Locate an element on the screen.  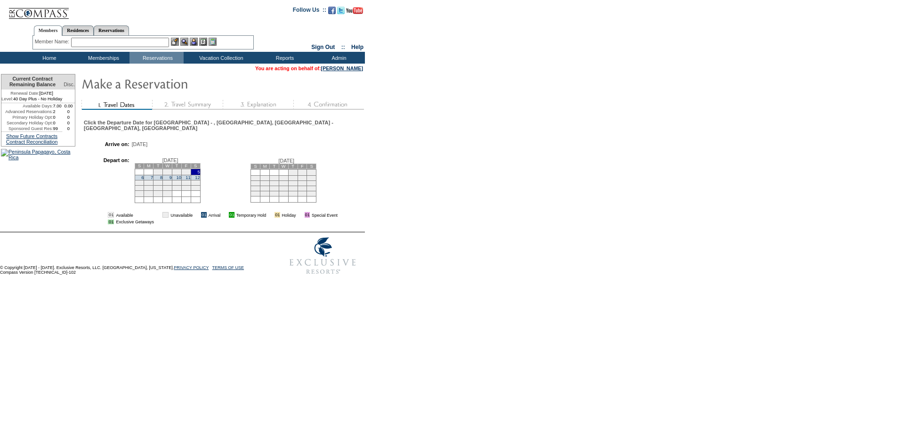
td: 30 is located at coordinates (168, 193).